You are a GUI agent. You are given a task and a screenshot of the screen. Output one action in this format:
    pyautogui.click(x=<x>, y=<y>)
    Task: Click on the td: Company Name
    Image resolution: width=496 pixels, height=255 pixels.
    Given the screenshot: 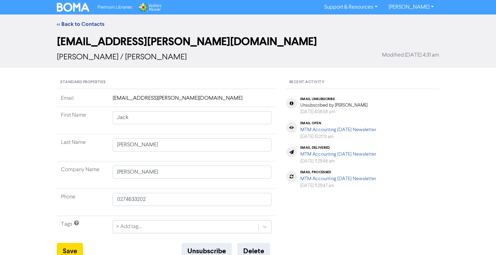 What is the action you would take?
    pyautogui.click(x=83, y=175)
    